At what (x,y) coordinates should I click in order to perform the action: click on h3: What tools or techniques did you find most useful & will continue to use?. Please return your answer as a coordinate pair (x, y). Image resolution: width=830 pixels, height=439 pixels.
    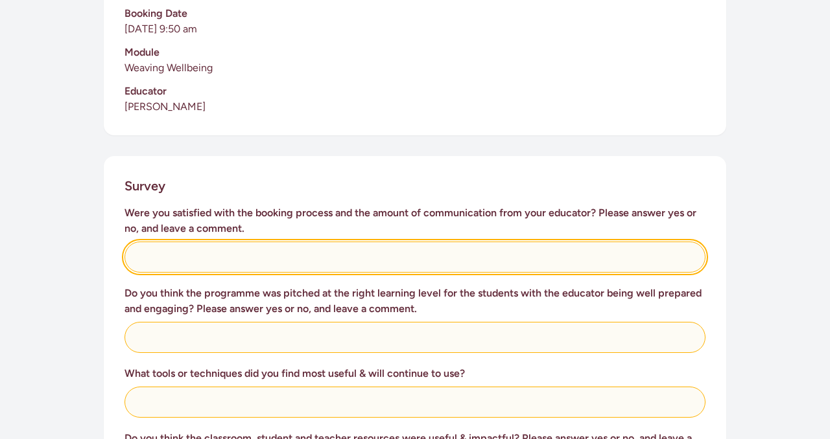
    Looking at the image, I should click on (415, 374).